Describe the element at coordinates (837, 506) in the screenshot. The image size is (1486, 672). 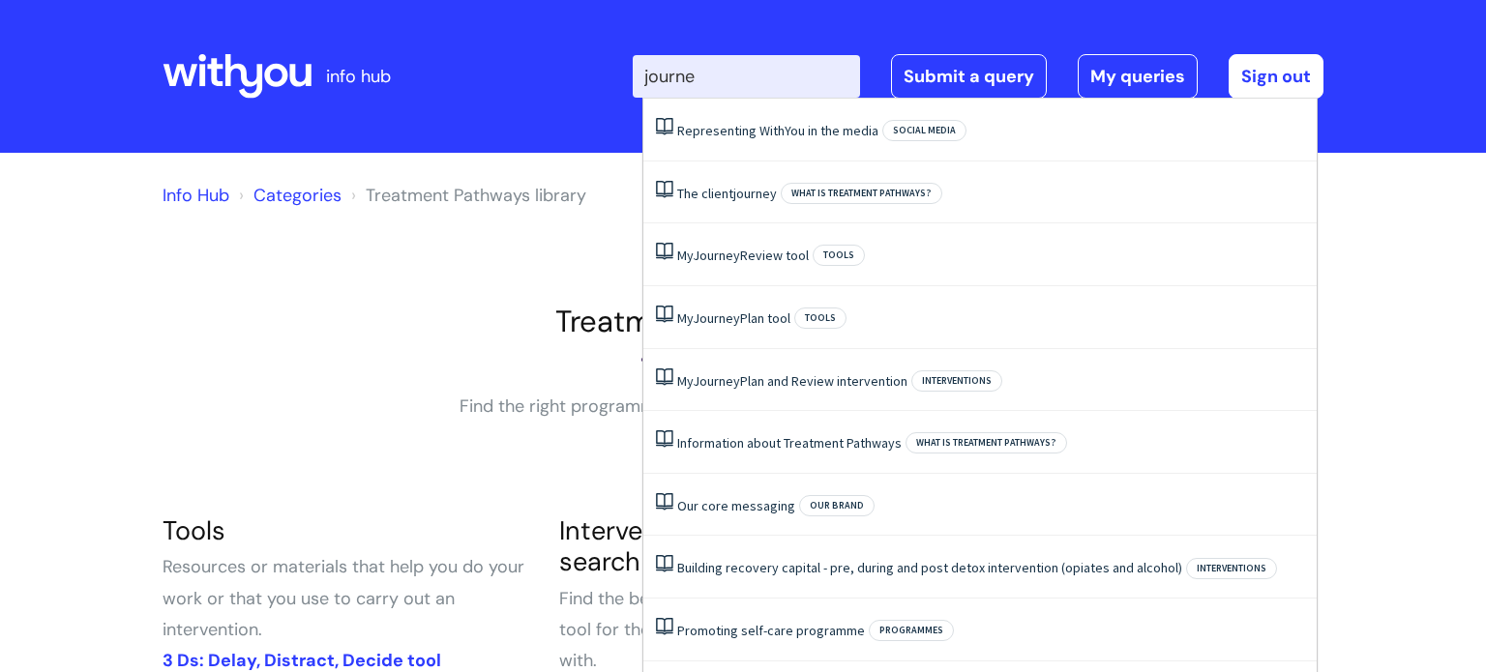
I see `span: Our brand` at that location.